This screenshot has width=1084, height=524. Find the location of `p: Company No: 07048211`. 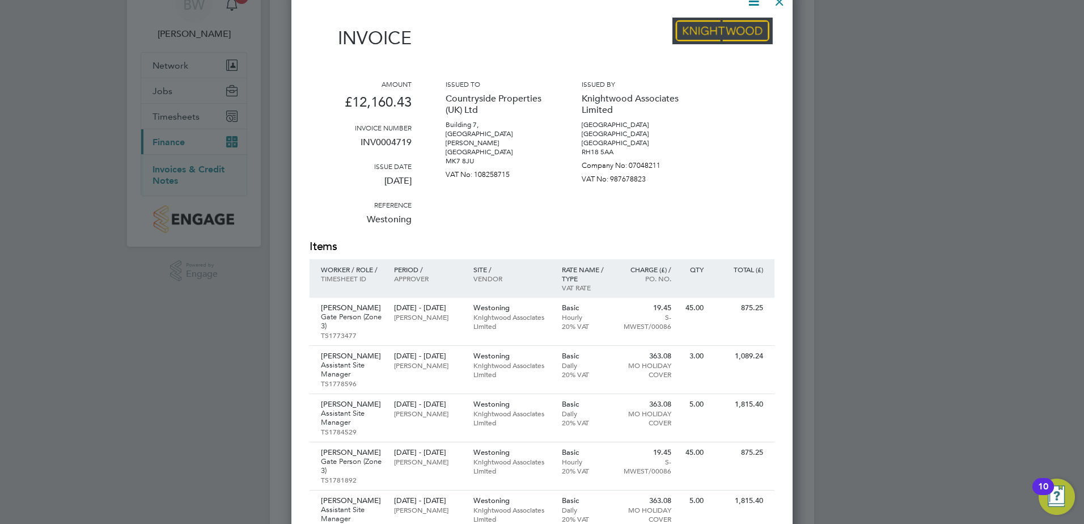

p: Company No: 07048211 is located at coordinates (633, 163).